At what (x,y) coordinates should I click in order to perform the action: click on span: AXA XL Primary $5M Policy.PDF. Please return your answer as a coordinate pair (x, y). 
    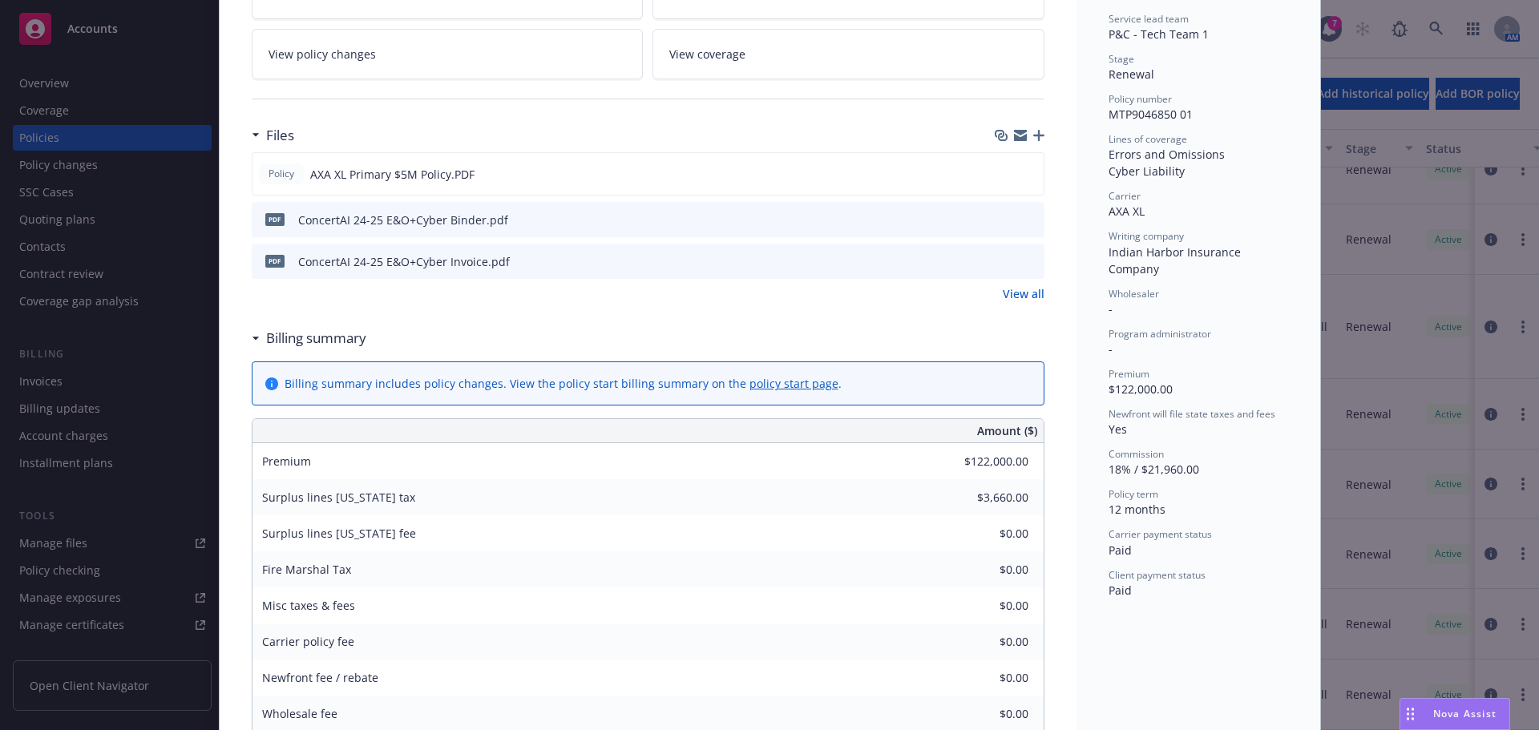
    Looking at the image, I should click on (392, 174).